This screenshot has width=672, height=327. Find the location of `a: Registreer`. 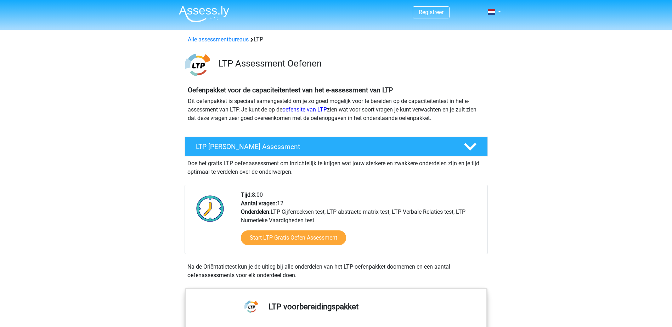

a: Registreer is located at coordinates (431, 12).